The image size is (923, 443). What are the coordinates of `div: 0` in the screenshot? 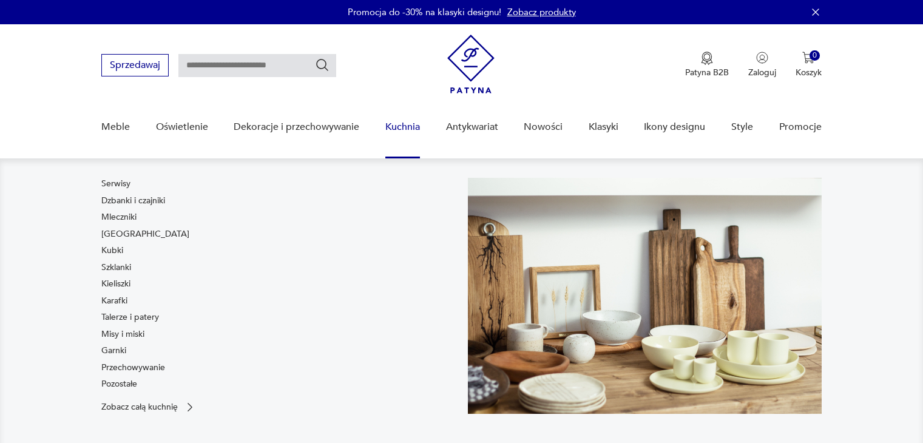 It's located at (815, 55).